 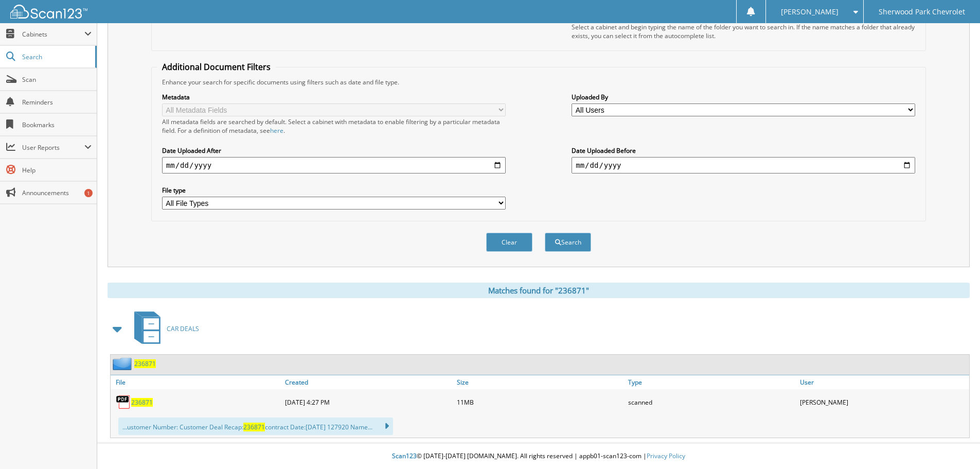 What do you see at coordinates (57, 170) in the screenshot?
I see `span: Help` at bounding box center [57, 170].